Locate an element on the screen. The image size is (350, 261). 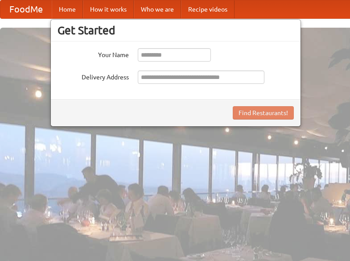
label: Delivery Address is located at coordinates (93, 76).